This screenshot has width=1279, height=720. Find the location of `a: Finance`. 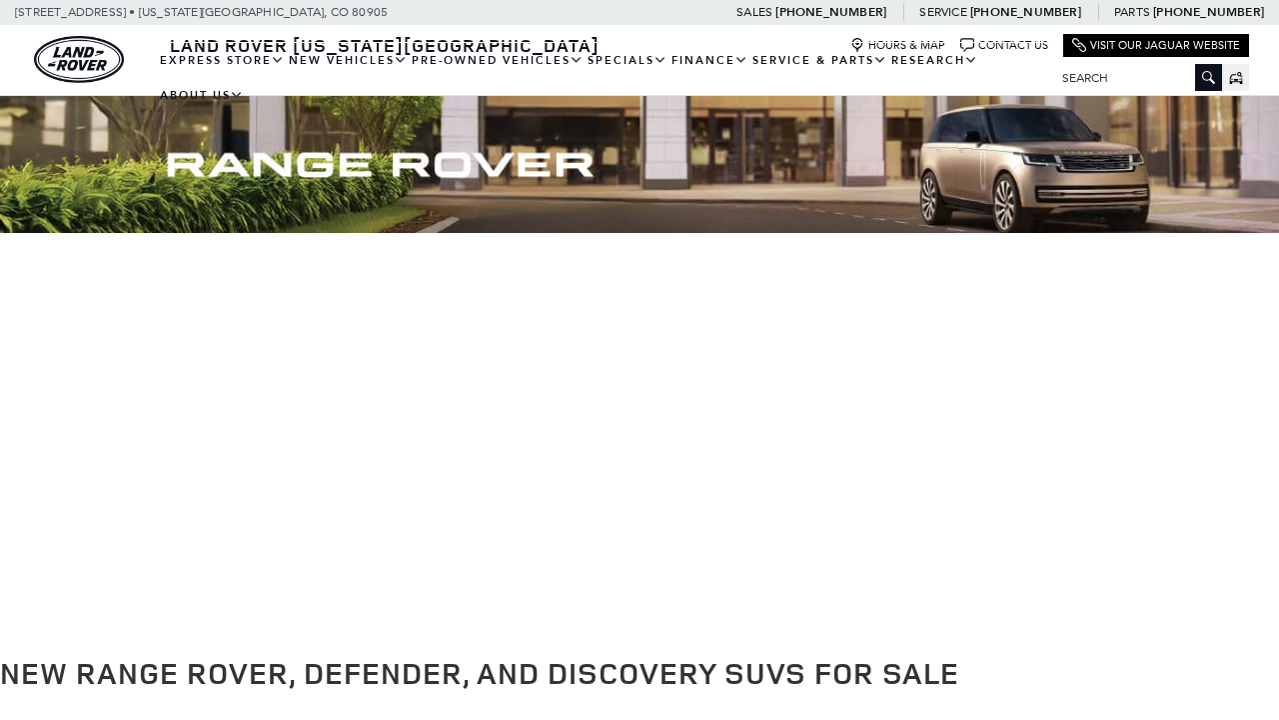

a: Finance is located at coordinates (710, 60).